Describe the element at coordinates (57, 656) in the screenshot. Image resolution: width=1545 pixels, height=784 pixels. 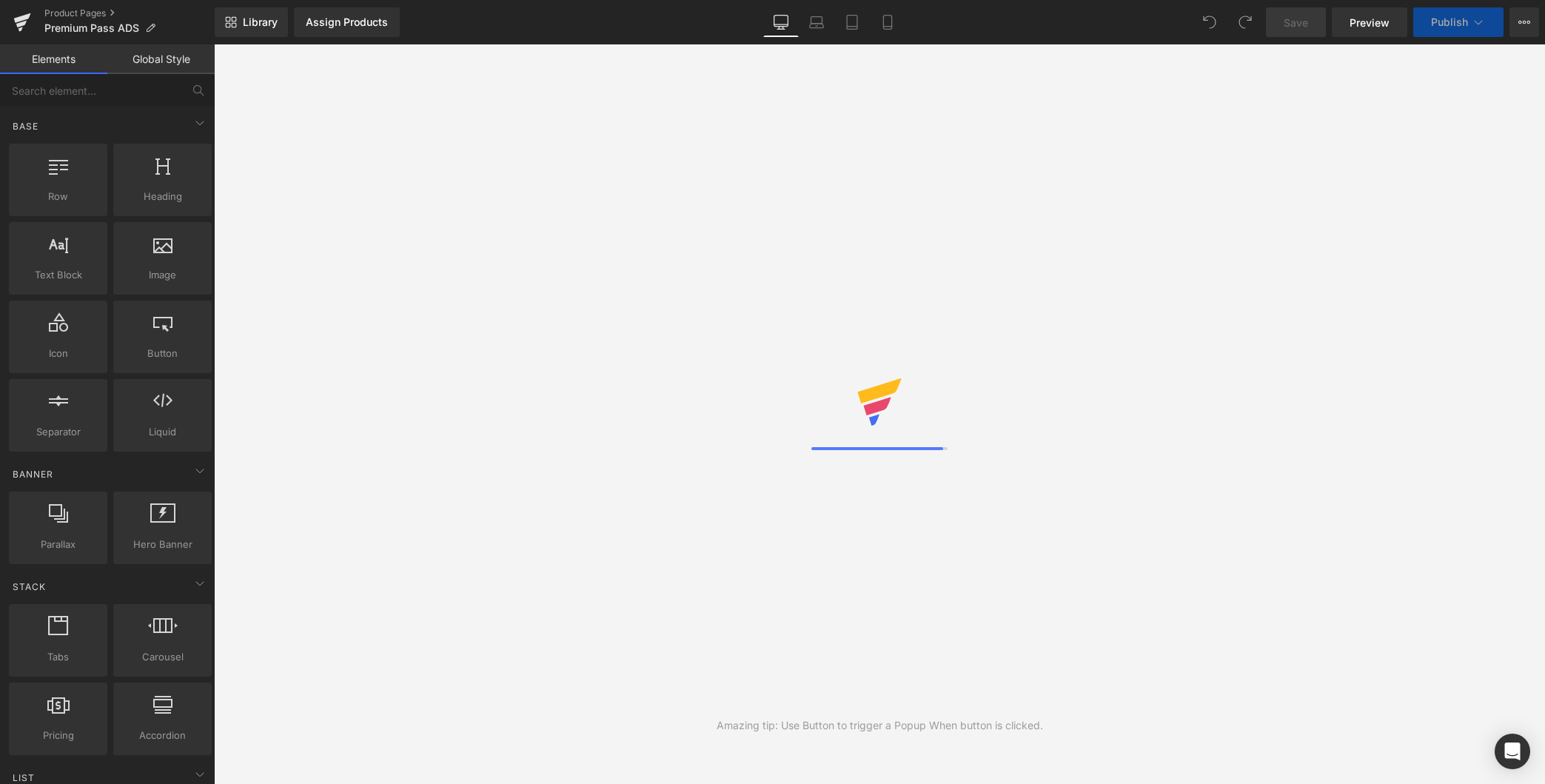
I see `span: Tabs` at that location.